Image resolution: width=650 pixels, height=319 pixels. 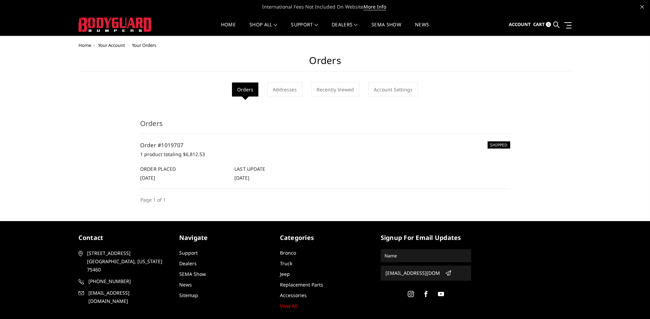 What do you see at coordinates (325, 63) in the screenshot?
I see `h1: Orders` at bounding box center [325, 63].